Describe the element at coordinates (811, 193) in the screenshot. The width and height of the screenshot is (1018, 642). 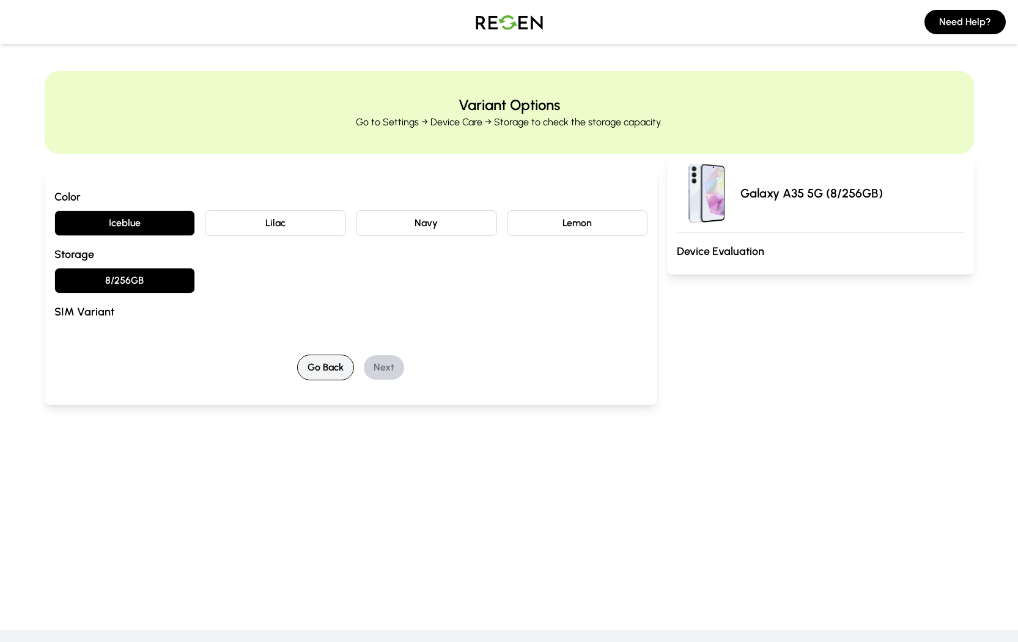
I see `p: Galaxy A35 5G (8/256GB)` at that location.